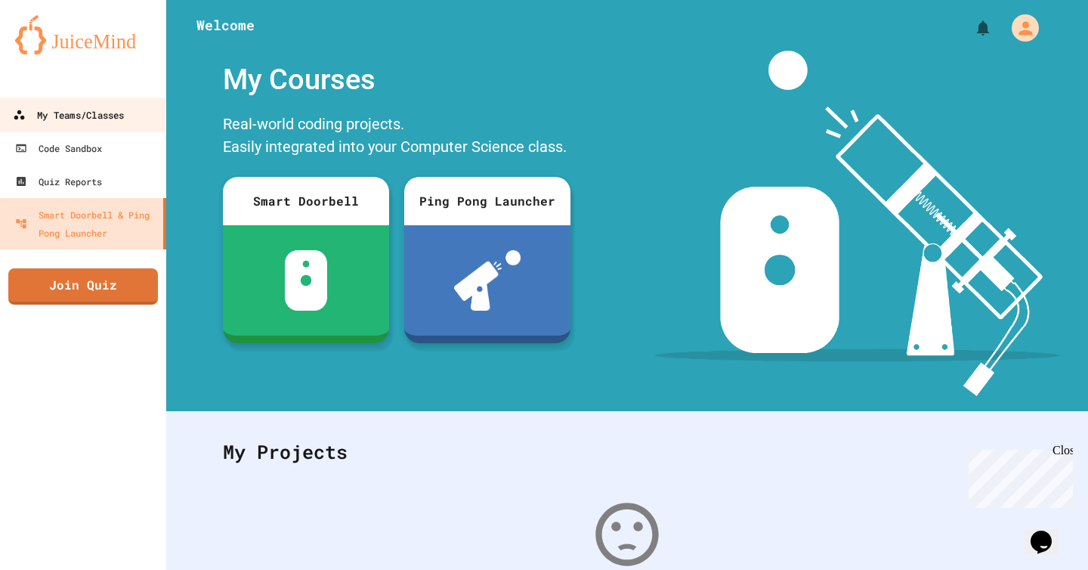 The image size is (1088, 570). I want to click on div: My Notifications, so click(971, 28).